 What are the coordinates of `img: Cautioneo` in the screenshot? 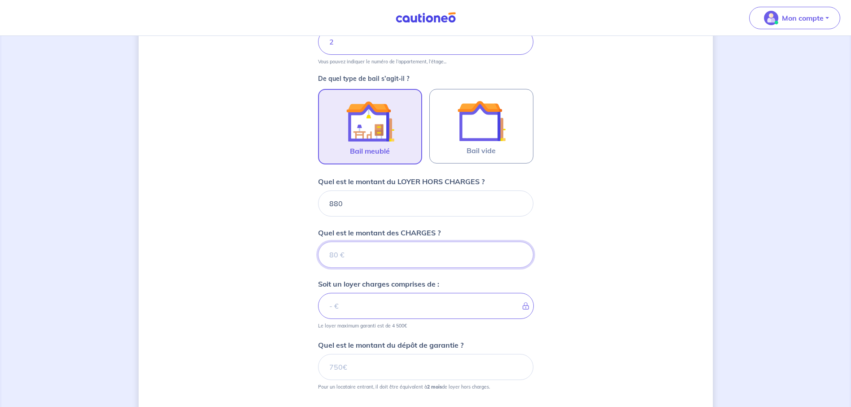 It's located at (426, 18).